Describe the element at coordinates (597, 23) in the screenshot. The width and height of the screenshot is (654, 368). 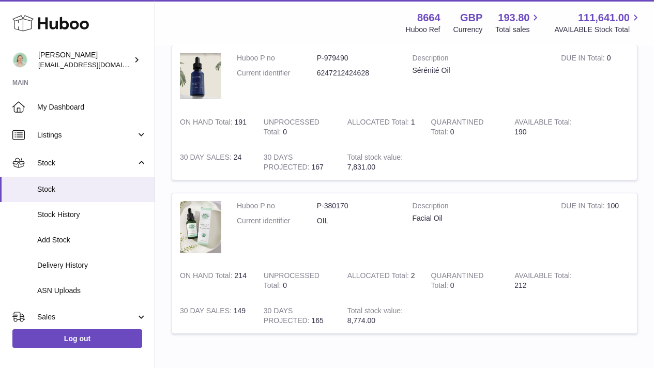
I see `a: 111,641.00 AVAILABLE Stock Total` at that location.